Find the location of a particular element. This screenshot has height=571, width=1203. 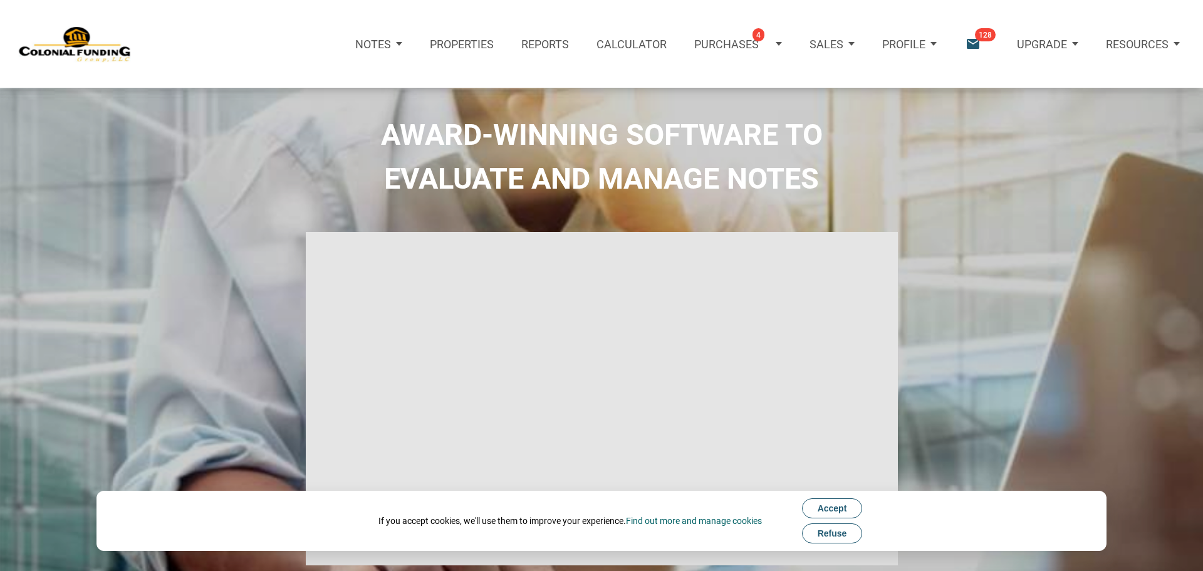

p: Resources is located at coordinates (1138, 44).